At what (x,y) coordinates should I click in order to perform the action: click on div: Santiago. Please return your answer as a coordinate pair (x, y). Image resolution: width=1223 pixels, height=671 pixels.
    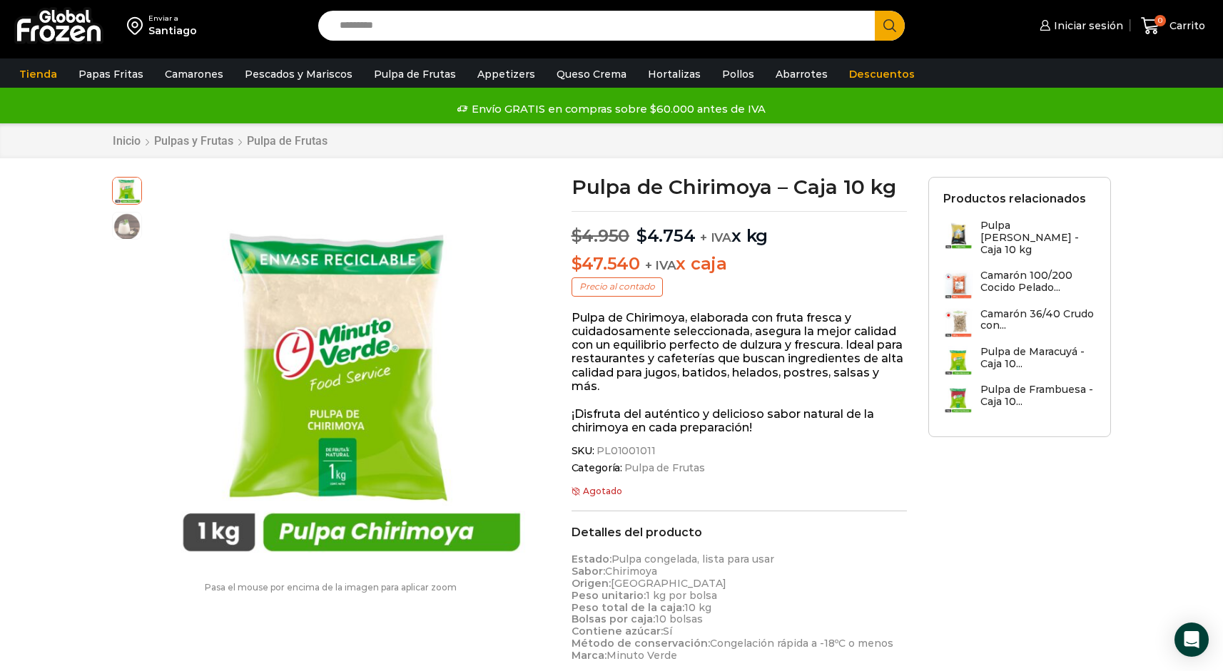
    Looking at the image, I should click on (173, 31).